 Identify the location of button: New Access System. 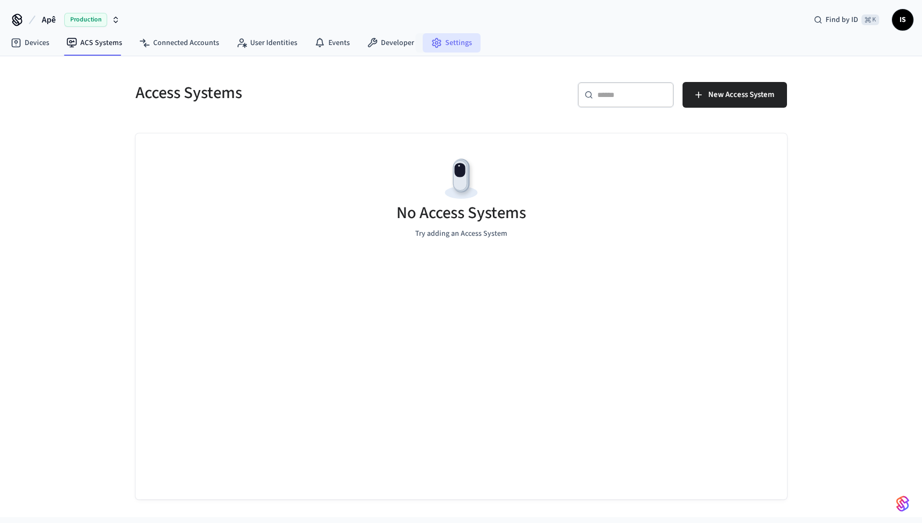
(734, 95).